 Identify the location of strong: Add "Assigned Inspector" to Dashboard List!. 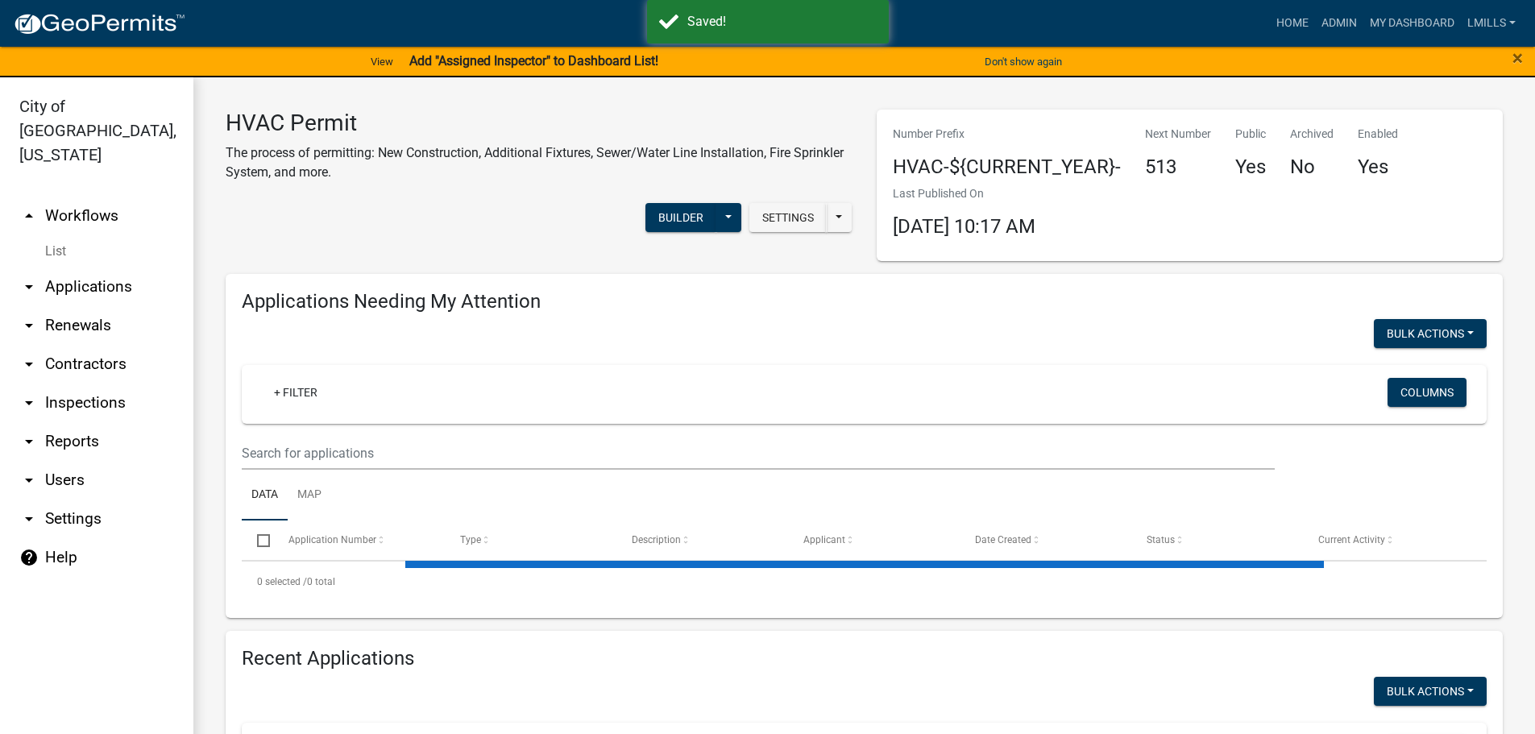
(534, 60).